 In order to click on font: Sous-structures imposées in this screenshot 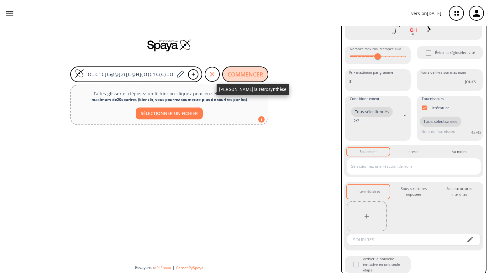, I will do `click(414, 191)`.